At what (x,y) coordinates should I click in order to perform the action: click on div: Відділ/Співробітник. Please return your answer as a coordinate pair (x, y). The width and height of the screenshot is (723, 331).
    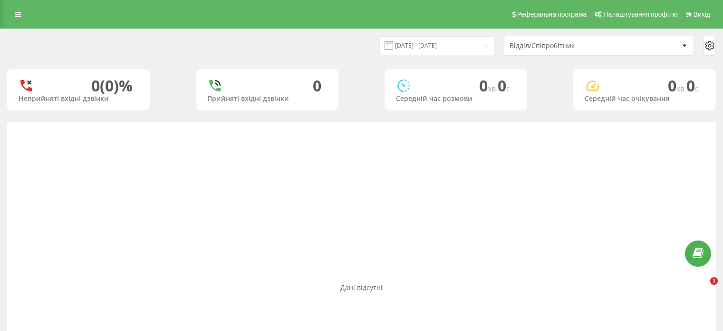
    Looking at the image, I should click on (566, 46).